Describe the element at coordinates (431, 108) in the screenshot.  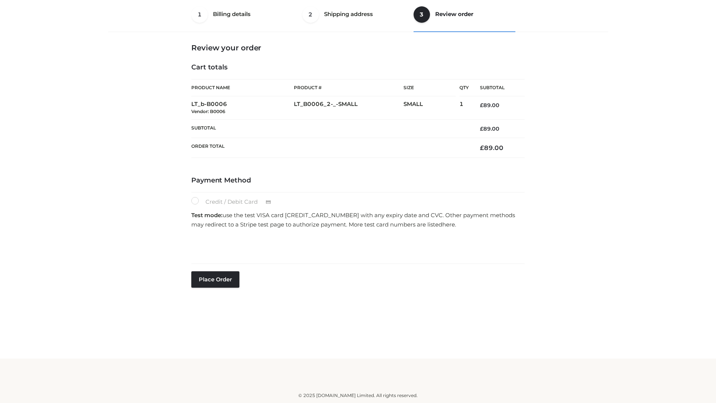
I see `td: SMALL` at that location.